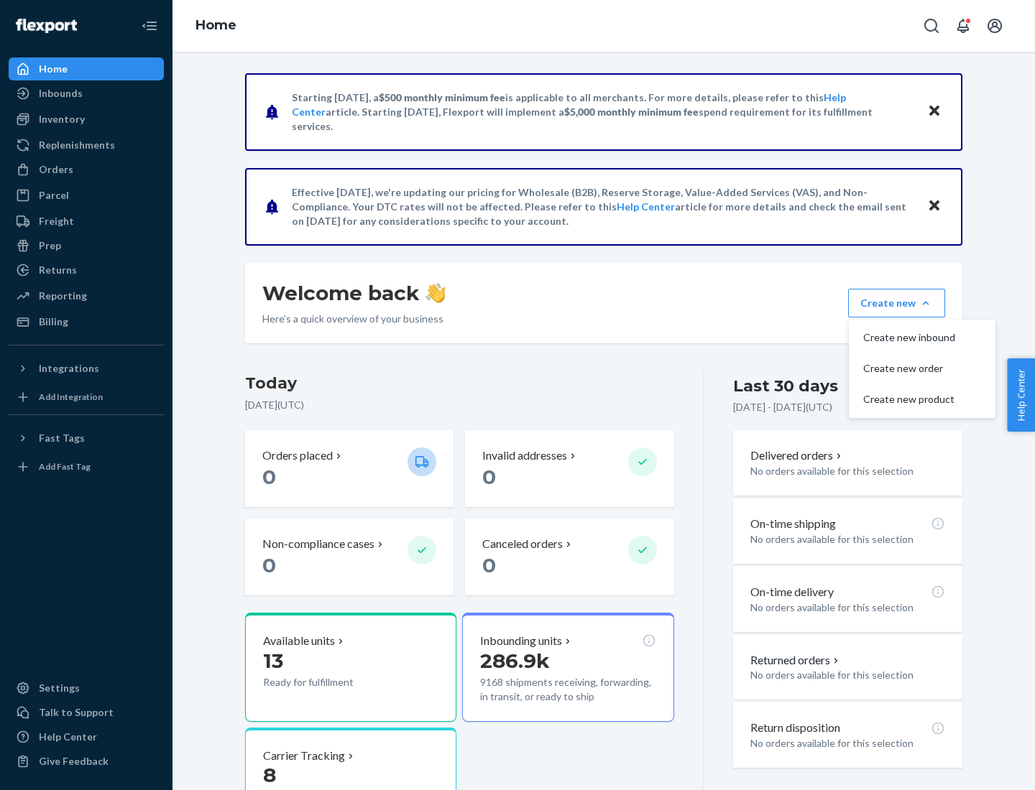 This screenshot has width=1035, height=790. I want to click on p: Return disposition, so click(795, 728).